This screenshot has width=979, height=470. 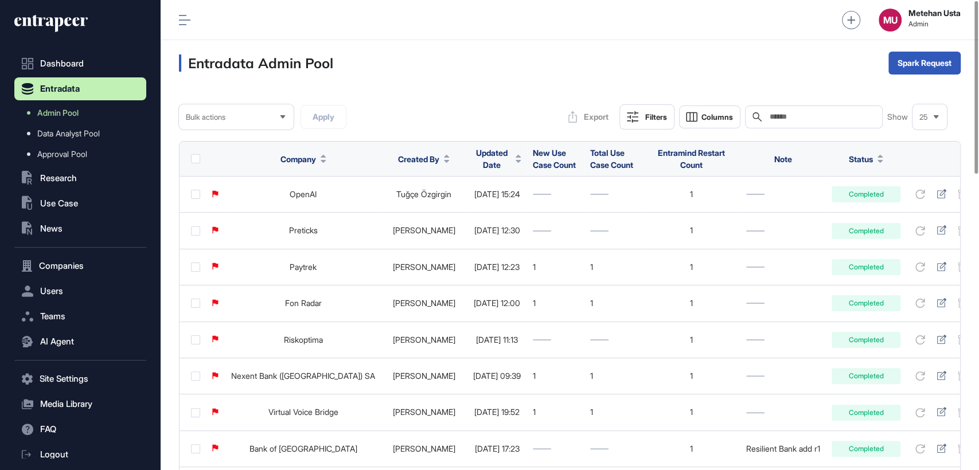 What do you see at coordinates (717, 117) in the screenshot?
I see `span: Columns` at bounding box center [717, 117].